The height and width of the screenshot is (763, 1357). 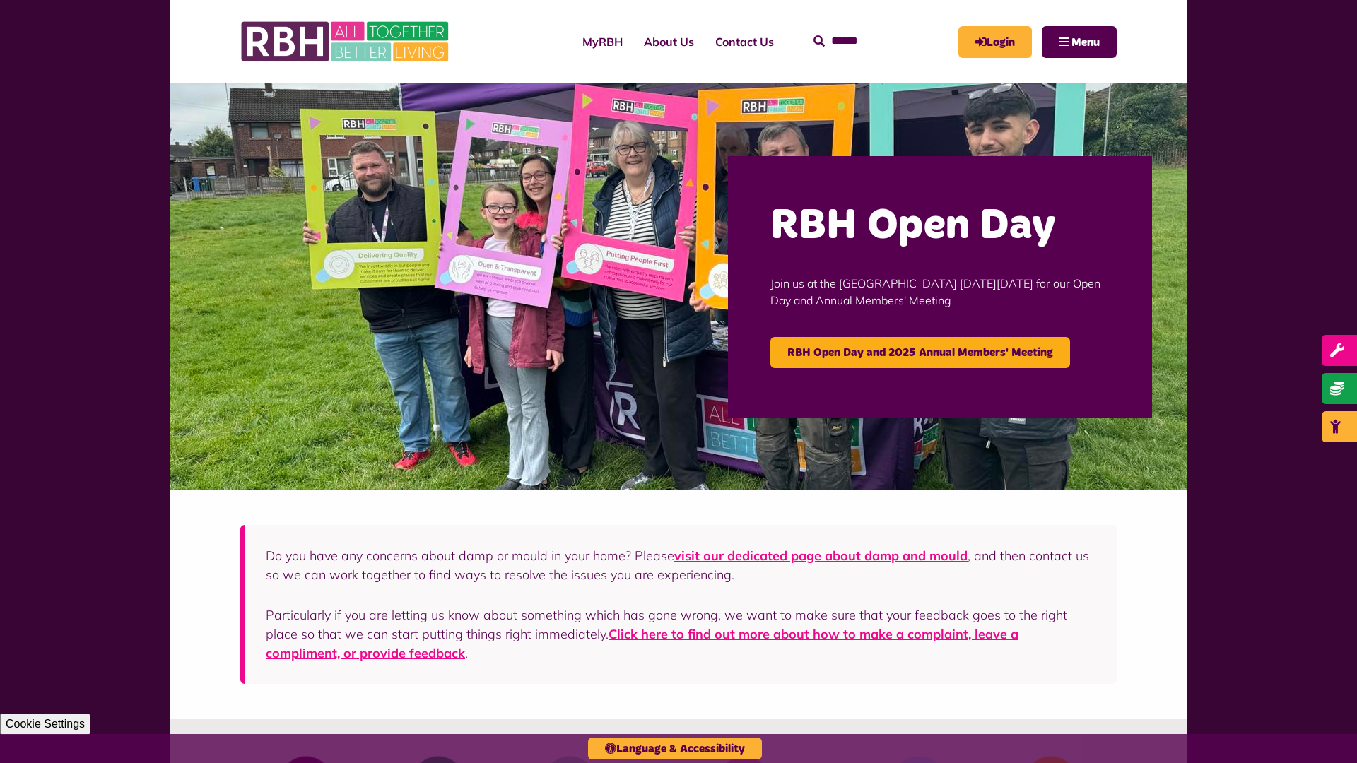 What do you see at coordinates (820, 555) in the screenshot?
I see `a: visit our dedicated page about damp and mould` at bounding box center [820, 555].